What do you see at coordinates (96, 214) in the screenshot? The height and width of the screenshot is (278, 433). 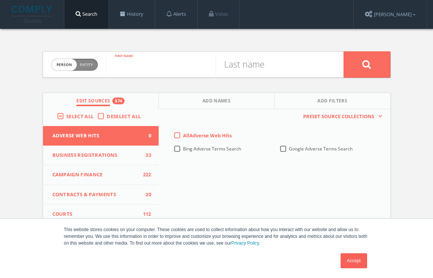 I see `span: Courts` at bounding box center [96, 214].